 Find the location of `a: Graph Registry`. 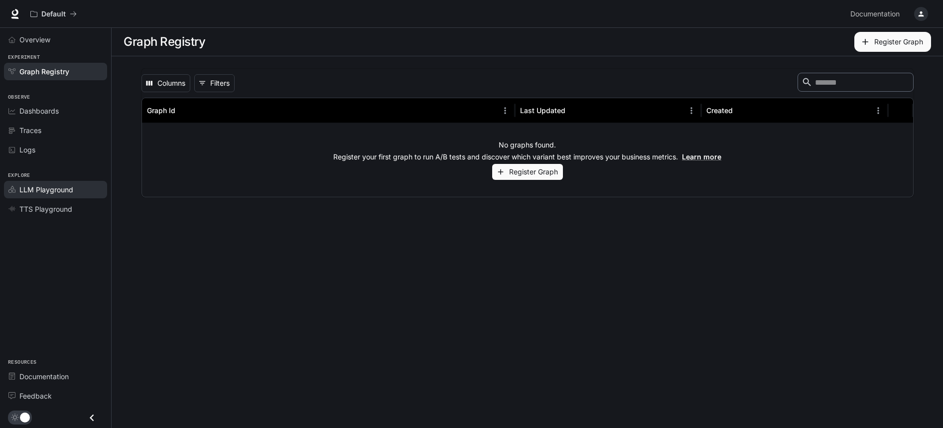

a: Graph Registry is located at coordinates (55, 71).